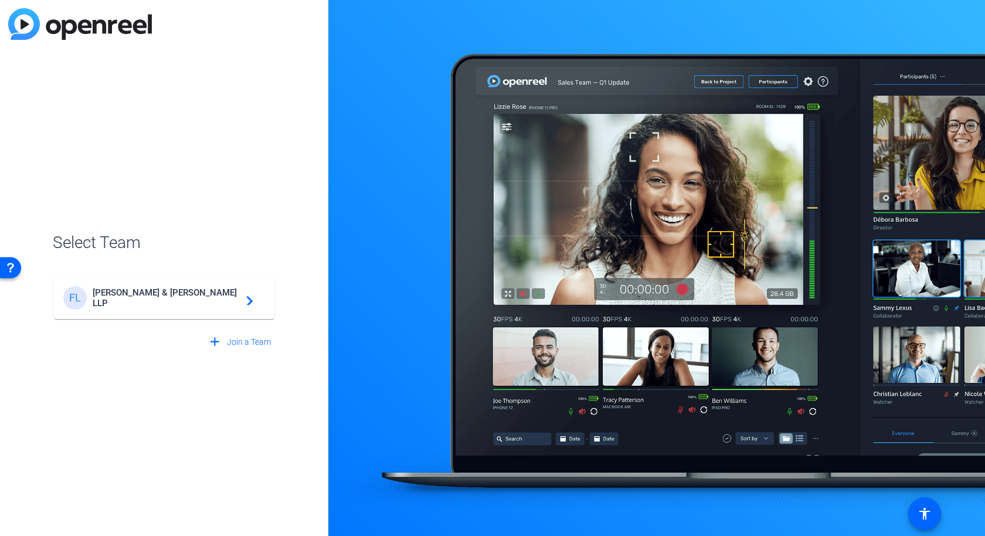  What do you see at coordinates (75, 298) in the screenshot?
I see `div: FL` at bounding box center [75, 298].